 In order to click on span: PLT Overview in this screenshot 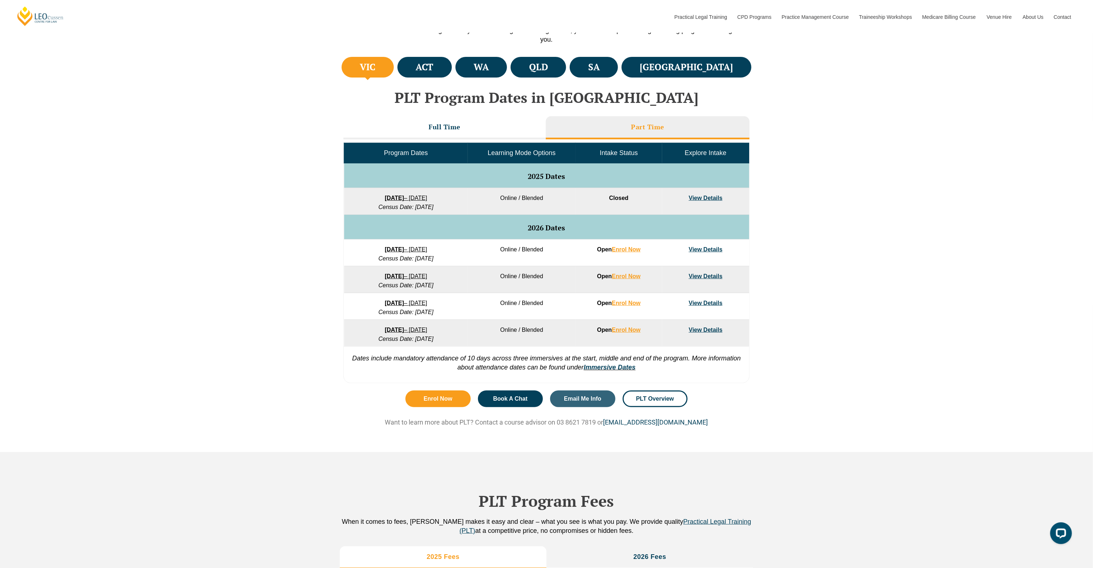, I will do `click(655, 399)`.